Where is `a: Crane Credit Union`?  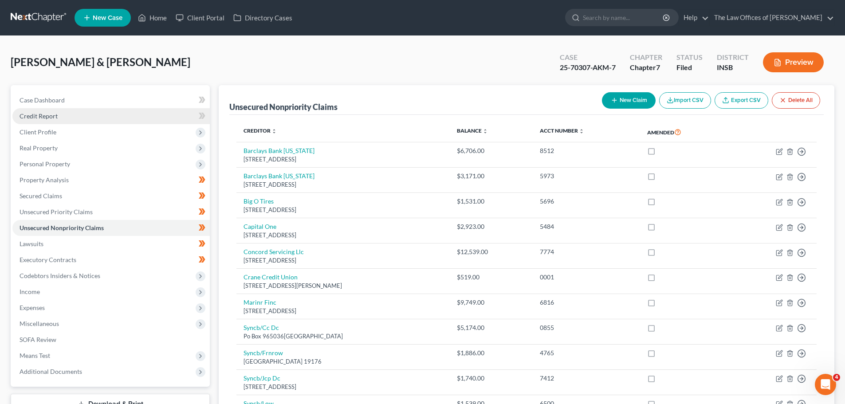
a: Crane Credit Union is located at coordinates (271, 277).